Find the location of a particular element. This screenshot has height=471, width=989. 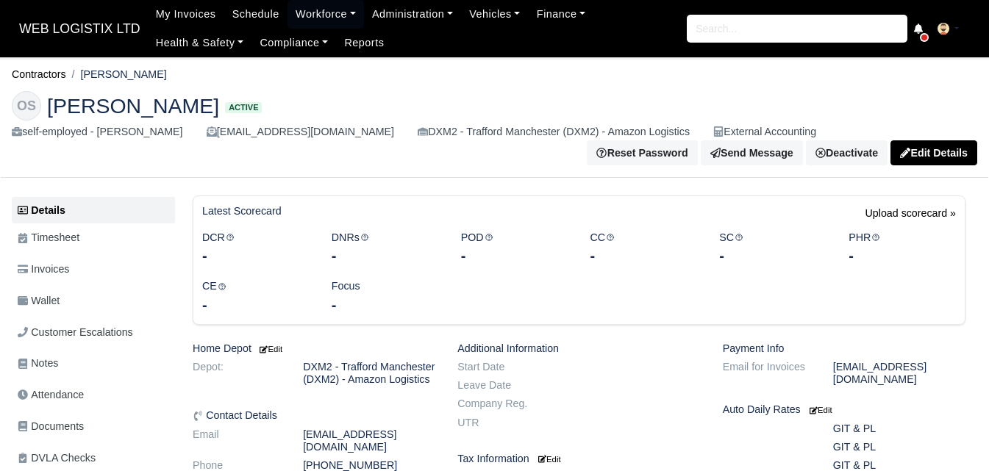

a: Documents is located at coordinates (93, 426).